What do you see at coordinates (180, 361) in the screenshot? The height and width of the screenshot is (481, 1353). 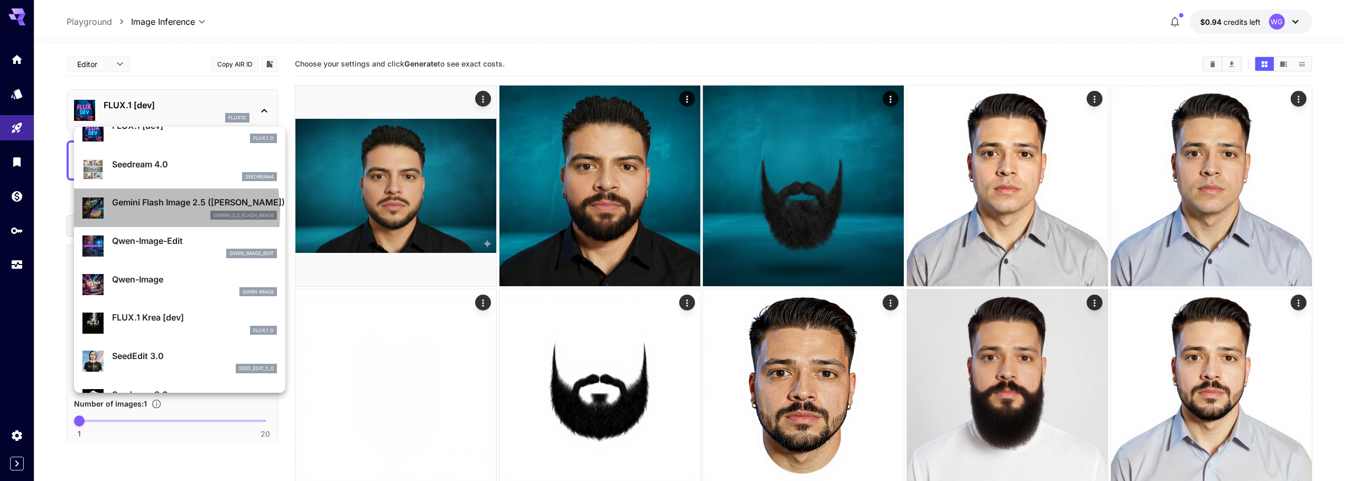 I see `div: SeedEdit 3.0seed_edit_3_0` at bounding box center [180, 361].